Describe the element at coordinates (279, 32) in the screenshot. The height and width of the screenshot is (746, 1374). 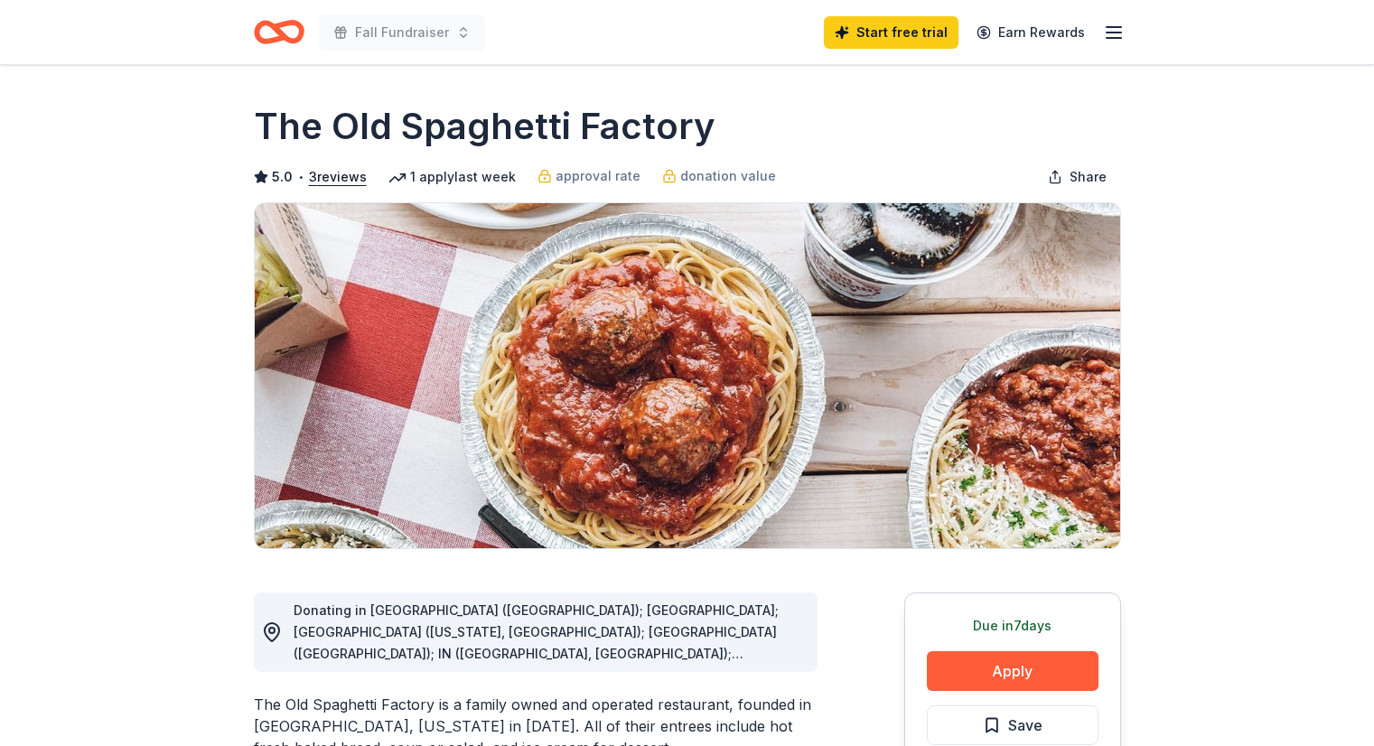
I see `a: Home` at that location.